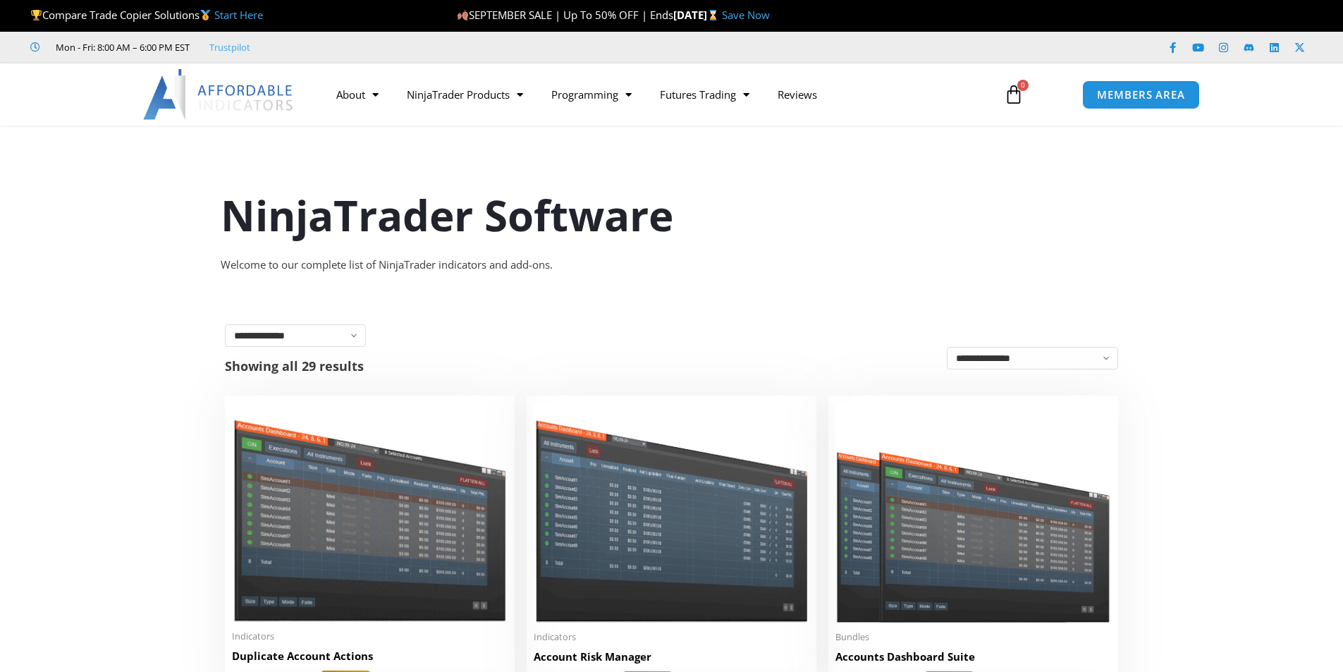 The height and width of the screenshot is (672, 1343). I want to click on a: Programming, so click(592, 94).